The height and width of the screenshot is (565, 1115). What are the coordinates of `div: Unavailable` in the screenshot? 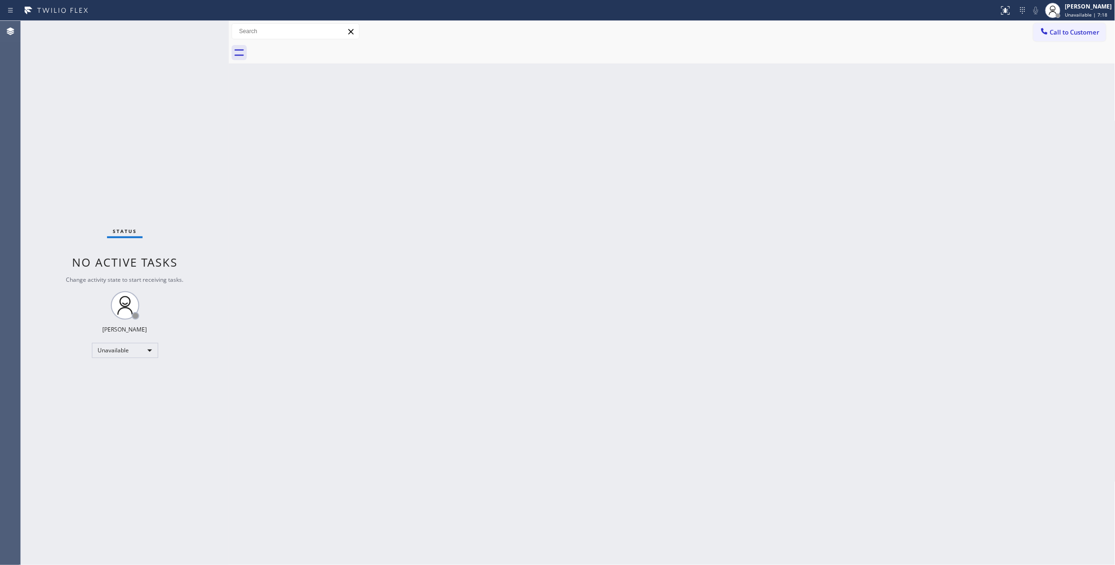 It's located at (125, 350).